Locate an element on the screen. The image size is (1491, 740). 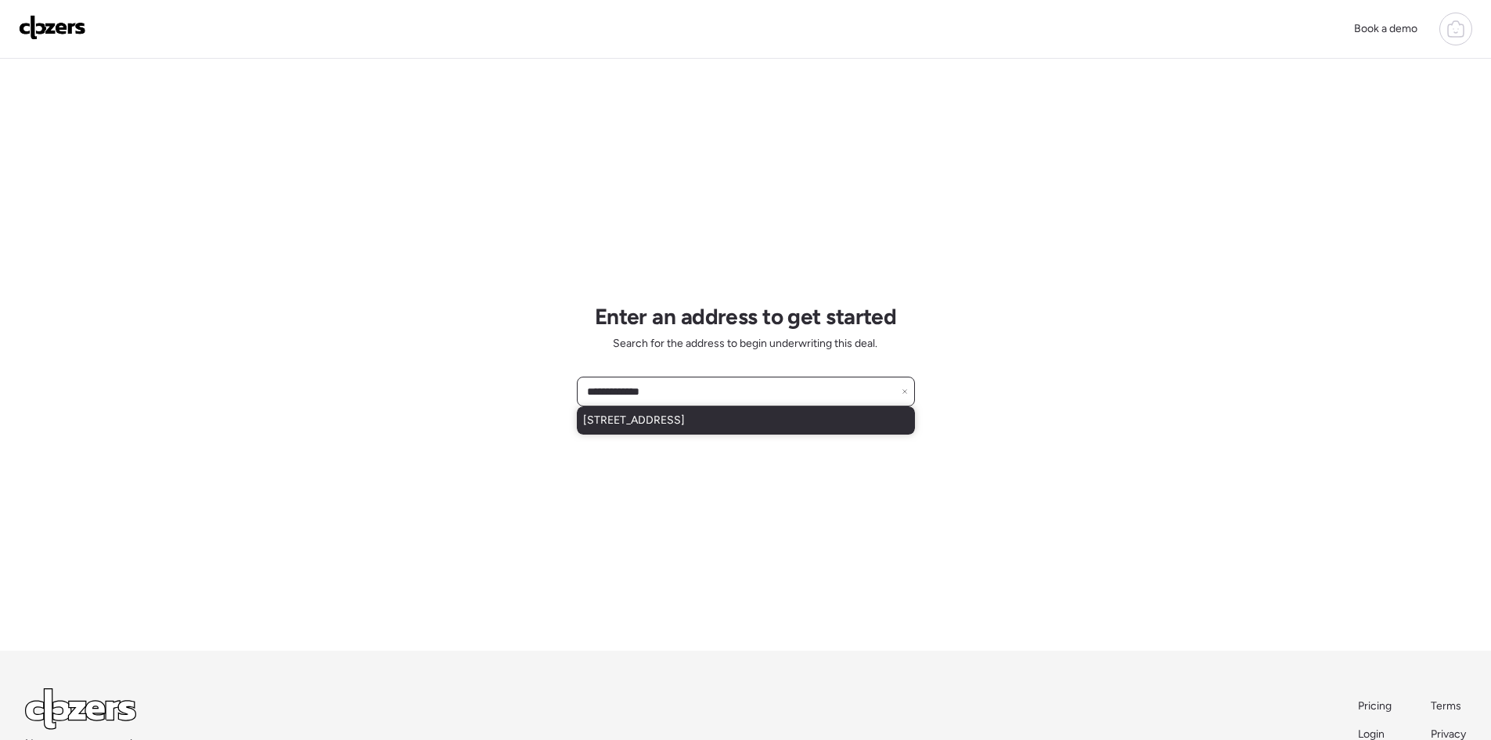
span: Book a demo is located at coordinates (1386, 28).